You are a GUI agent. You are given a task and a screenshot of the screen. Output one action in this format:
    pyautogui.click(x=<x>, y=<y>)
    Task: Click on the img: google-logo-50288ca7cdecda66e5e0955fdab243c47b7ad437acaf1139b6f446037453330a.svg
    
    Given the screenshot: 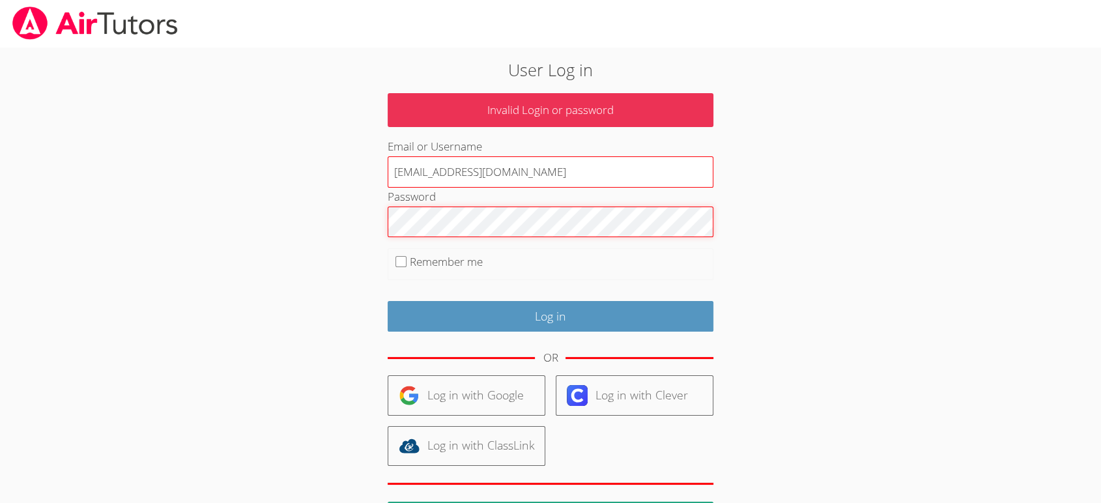 What is the action you would take?
    pyautogui.click(x=409, y=395)
    